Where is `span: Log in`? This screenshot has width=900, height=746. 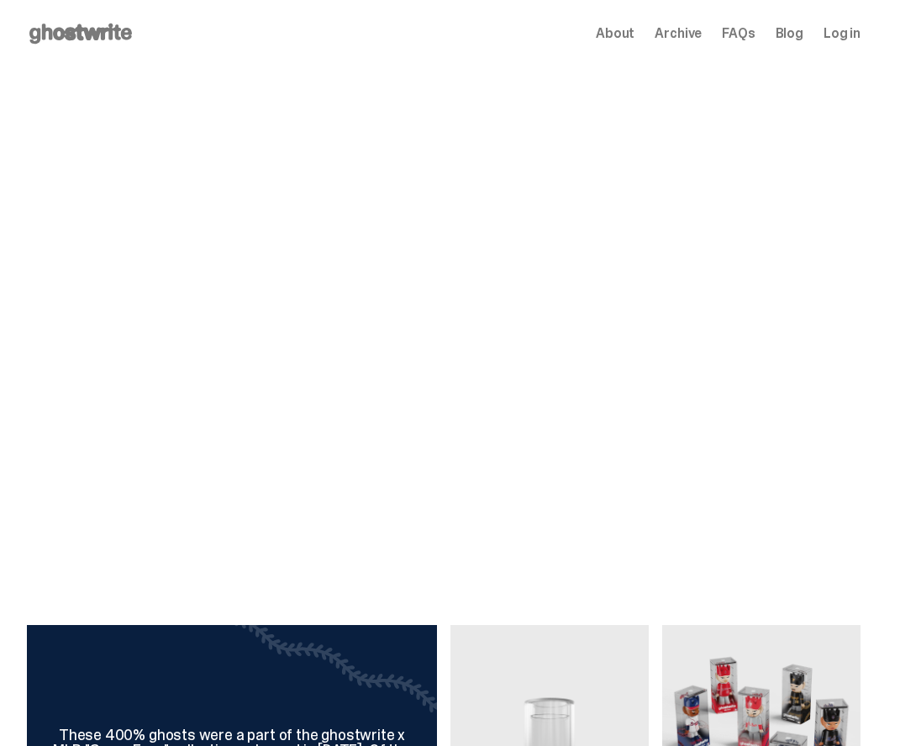 span: Log in is located at coordinates (842, 34).